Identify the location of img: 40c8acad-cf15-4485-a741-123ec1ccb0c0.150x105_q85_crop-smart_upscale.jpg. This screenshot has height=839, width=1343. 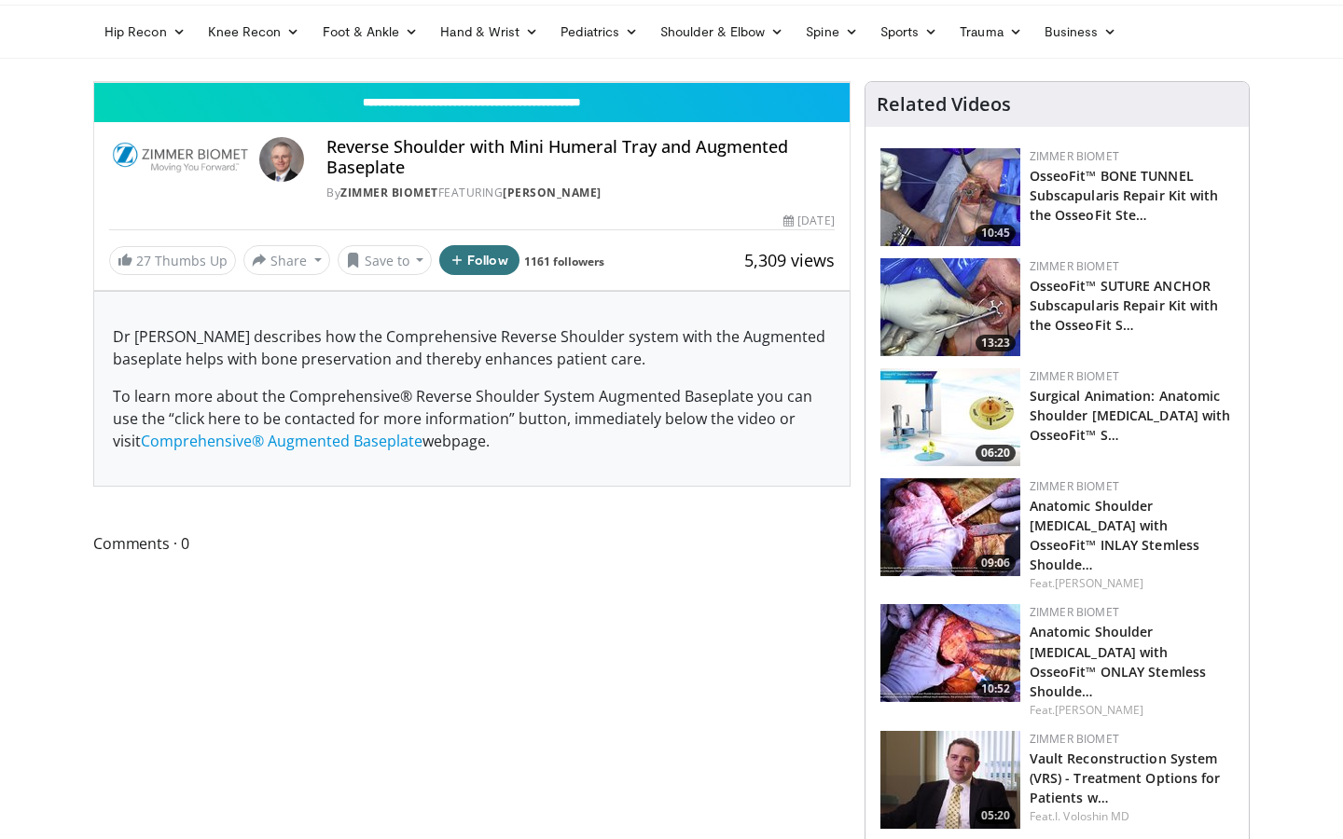
(950, 307).